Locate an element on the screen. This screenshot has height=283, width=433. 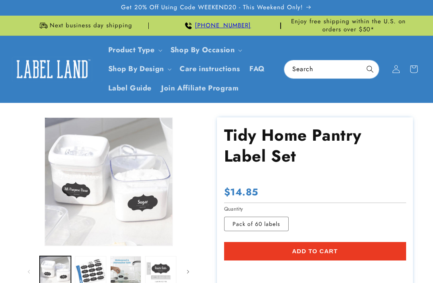
button: Search is located at coordinates (370, 69).